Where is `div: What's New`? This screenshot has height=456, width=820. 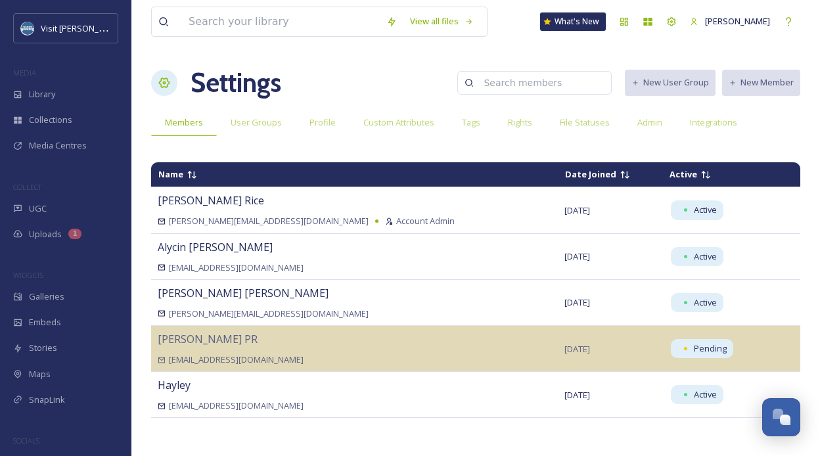
div: What's New is located at coordinates (573, 22).